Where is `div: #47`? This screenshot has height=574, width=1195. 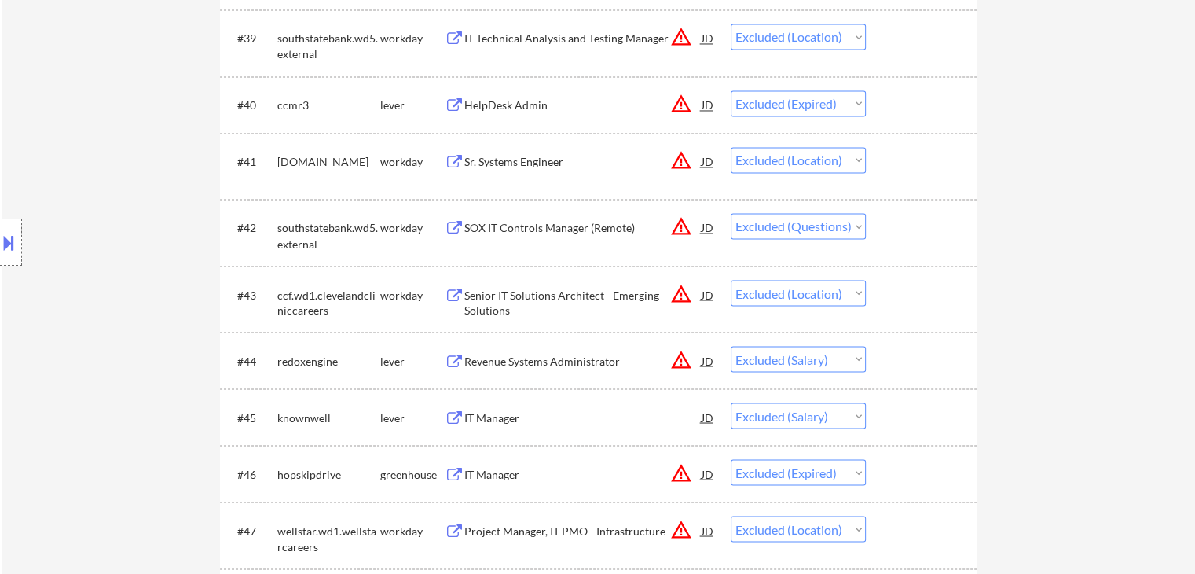
div: #47 is located at coordinates (251, 530).